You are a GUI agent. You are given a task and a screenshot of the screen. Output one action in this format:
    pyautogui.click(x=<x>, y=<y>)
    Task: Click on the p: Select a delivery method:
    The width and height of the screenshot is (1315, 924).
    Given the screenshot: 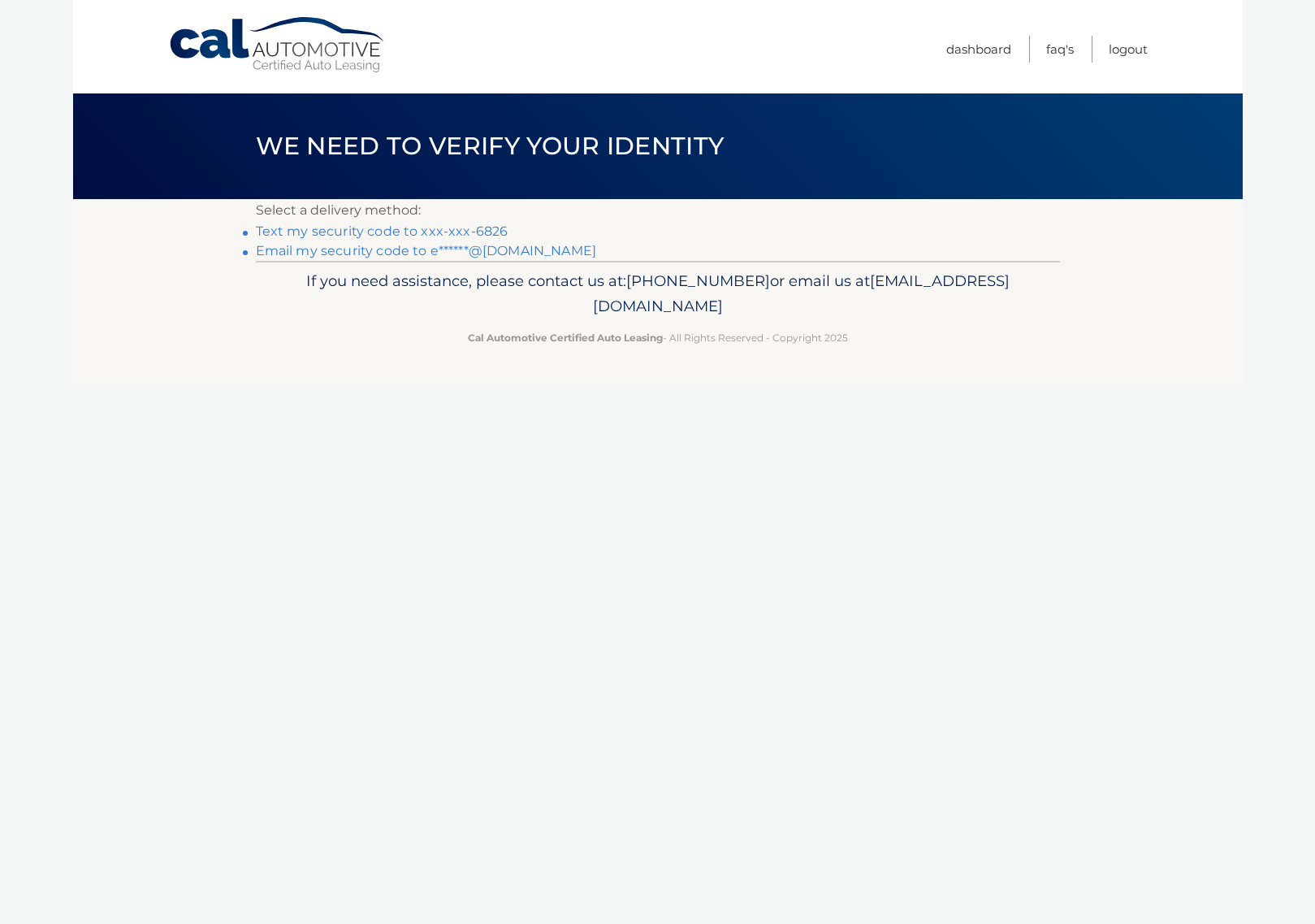 What is the action you would take?
    pyautogui.click(x=658, y=211)
    